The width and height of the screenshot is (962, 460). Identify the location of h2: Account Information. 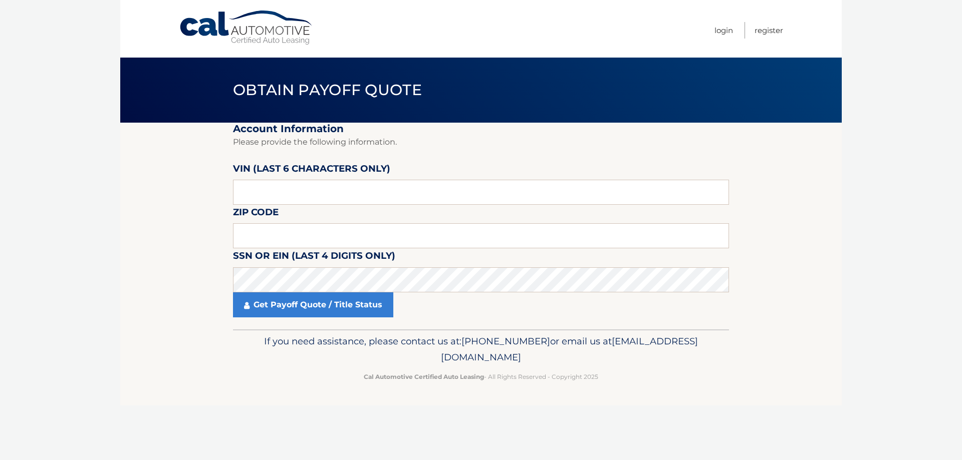
(481, 129).